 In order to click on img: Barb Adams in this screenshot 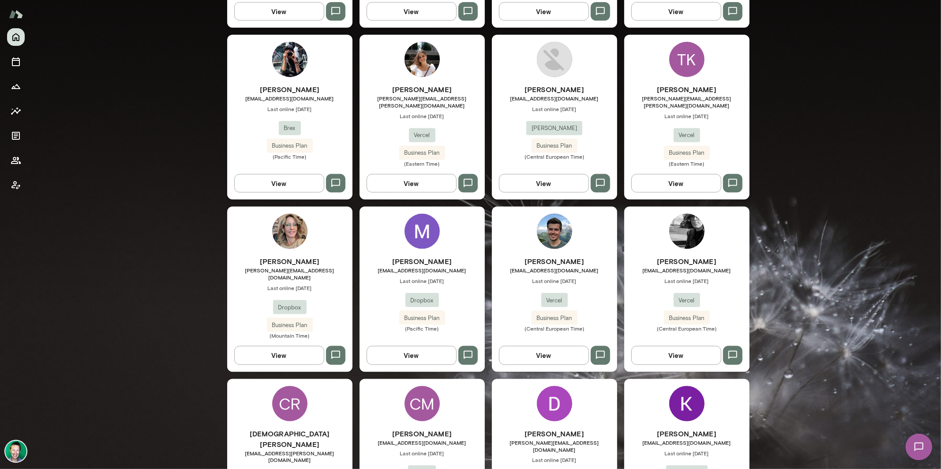, I will do `click(290, 232)`.